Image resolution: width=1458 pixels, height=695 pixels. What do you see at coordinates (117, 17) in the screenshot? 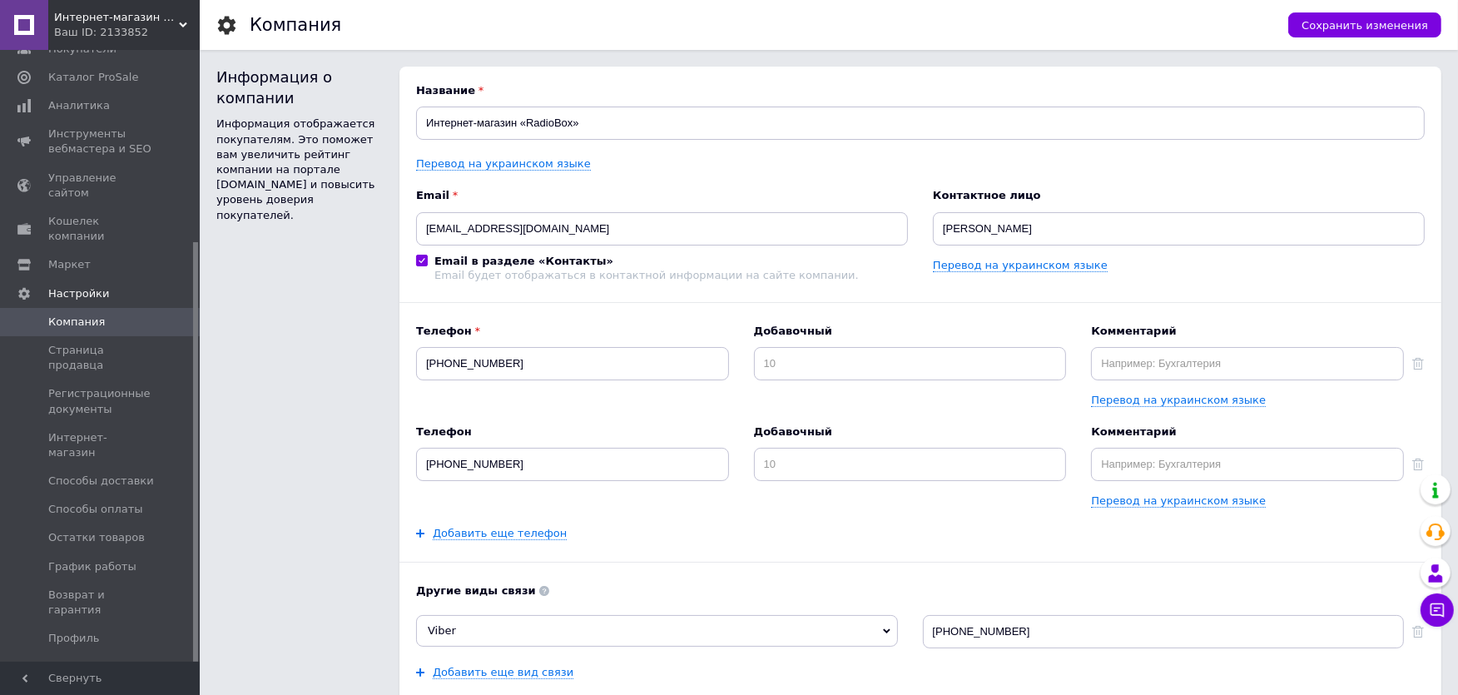
I see `span: Интернет-магазин «RadioBox»` at bounding box center [117, 17].